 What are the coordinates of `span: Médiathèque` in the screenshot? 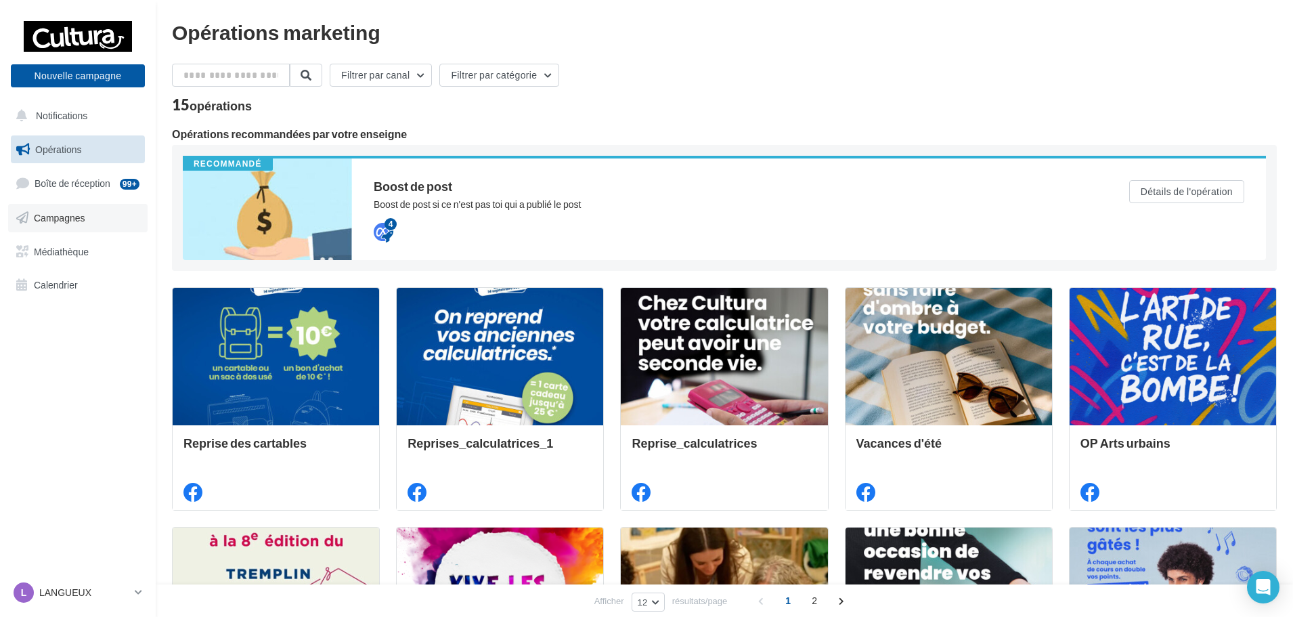 It's located at (61, 250).